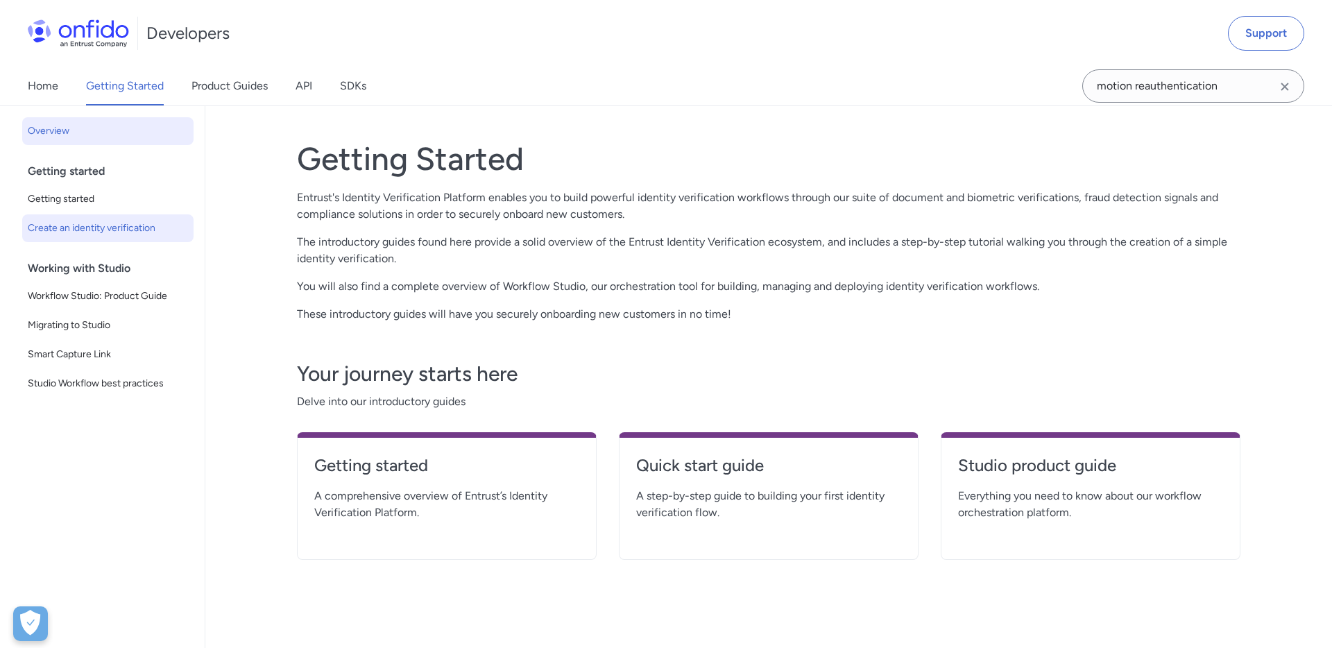 The height and width of the screenshot is (648, 1332). What do you see at coordinates (768, 250) in the screenshot?
I see `p: The introductory guides found here provide a solid overview of the Entrust Identity Verification ...` at bounding box center [768, 250].